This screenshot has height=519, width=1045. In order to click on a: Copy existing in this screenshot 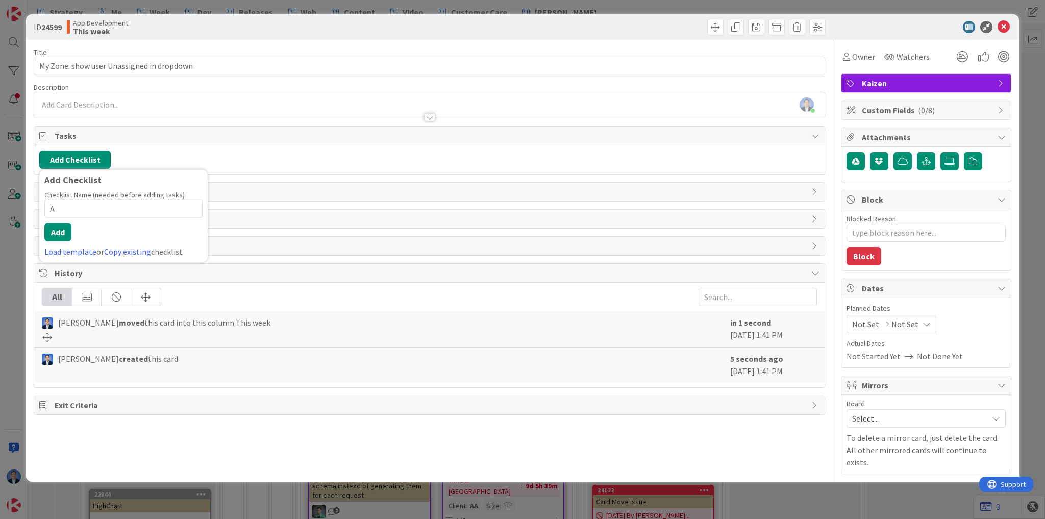, I will do `click(128, 252)`.